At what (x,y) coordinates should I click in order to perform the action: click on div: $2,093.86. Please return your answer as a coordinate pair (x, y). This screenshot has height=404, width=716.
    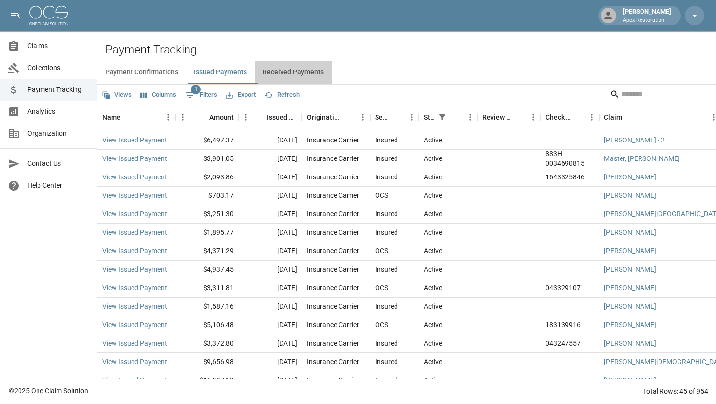
    Looking at the image, I should click on (207, 178).